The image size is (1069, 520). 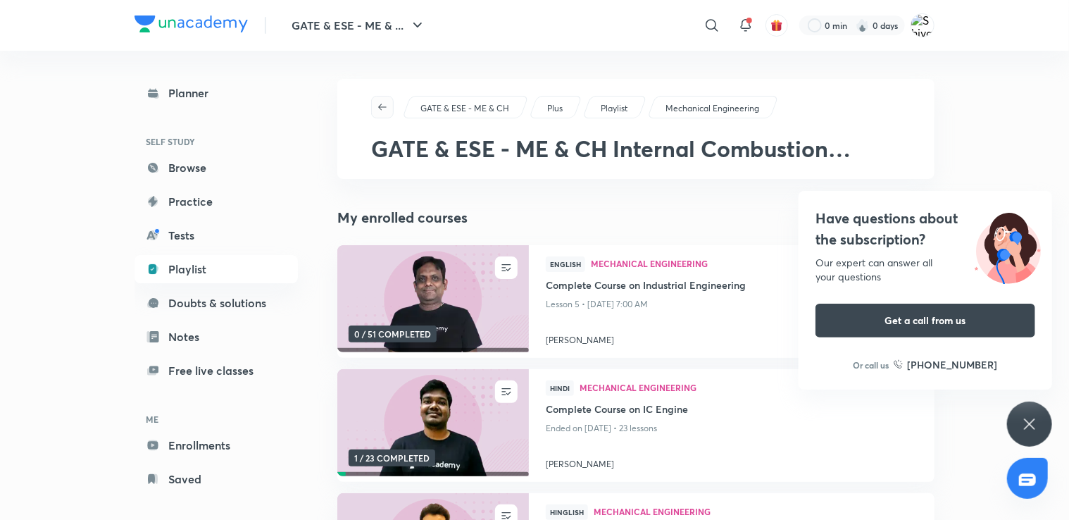 What do you see at coordinates (216, 303) in the screenshot?
I see `a: Doubts & solutions` at bounding box center [216, 303].